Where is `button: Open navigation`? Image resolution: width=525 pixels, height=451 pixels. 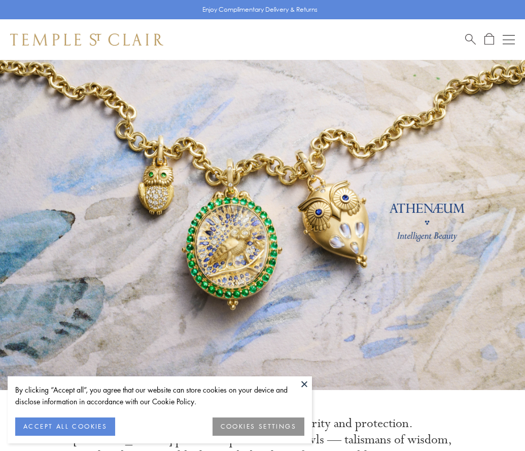 button: Open navigation is located at coordinates (509, 40).